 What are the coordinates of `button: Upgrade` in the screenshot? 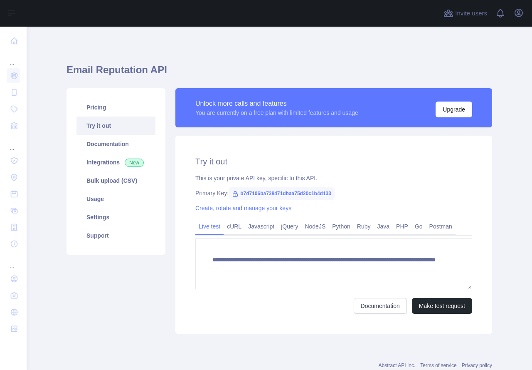 It's located at (454, 109).